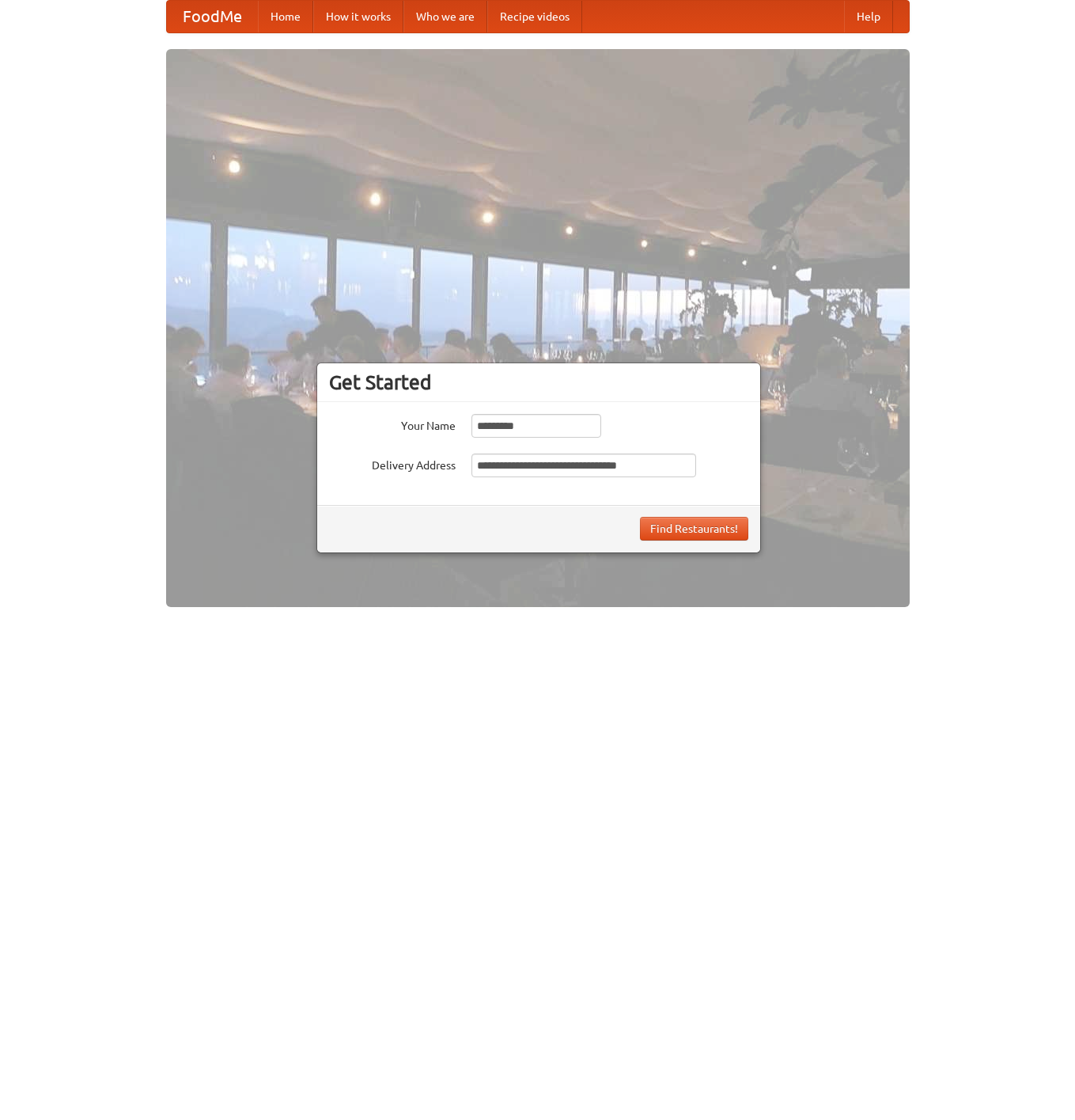 The image size is (1075, 1120). I want to click on a: Recipe videos, so click(535, 16).